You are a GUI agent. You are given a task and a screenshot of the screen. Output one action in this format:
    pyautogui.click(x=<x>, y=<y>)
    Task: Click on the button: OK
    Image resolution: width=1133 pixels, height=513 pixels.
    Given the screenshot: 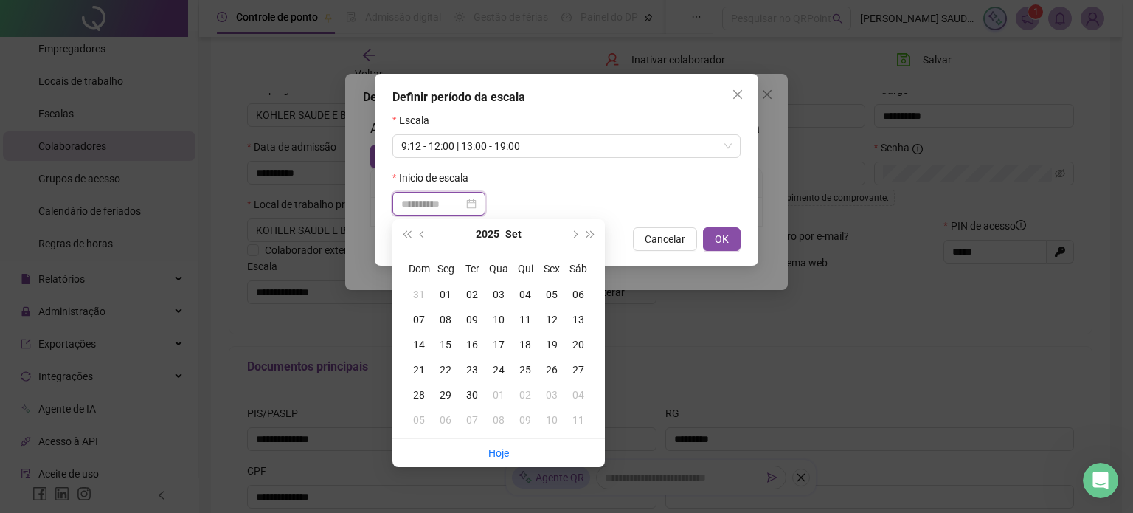 What is the action you would take?
    pyautogui.click(x=721, y=239)
    